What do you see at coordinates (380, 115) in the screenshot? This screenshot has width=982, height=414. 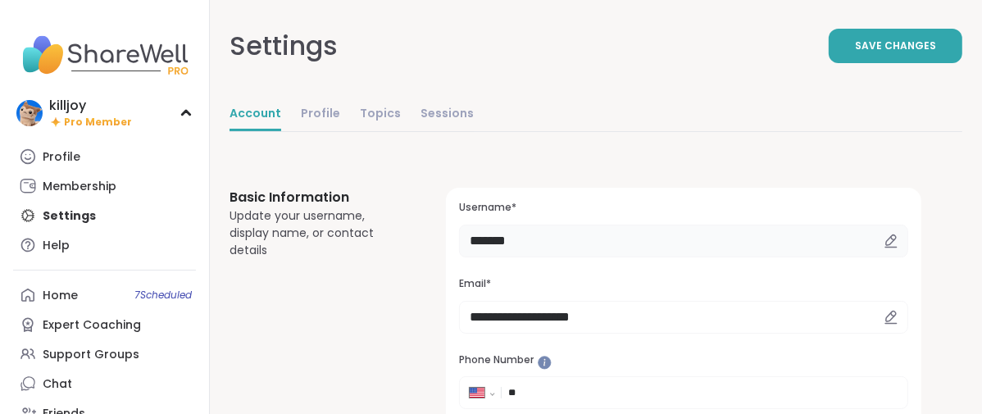 I see `a: Topics` at bounding box center [380, 115].